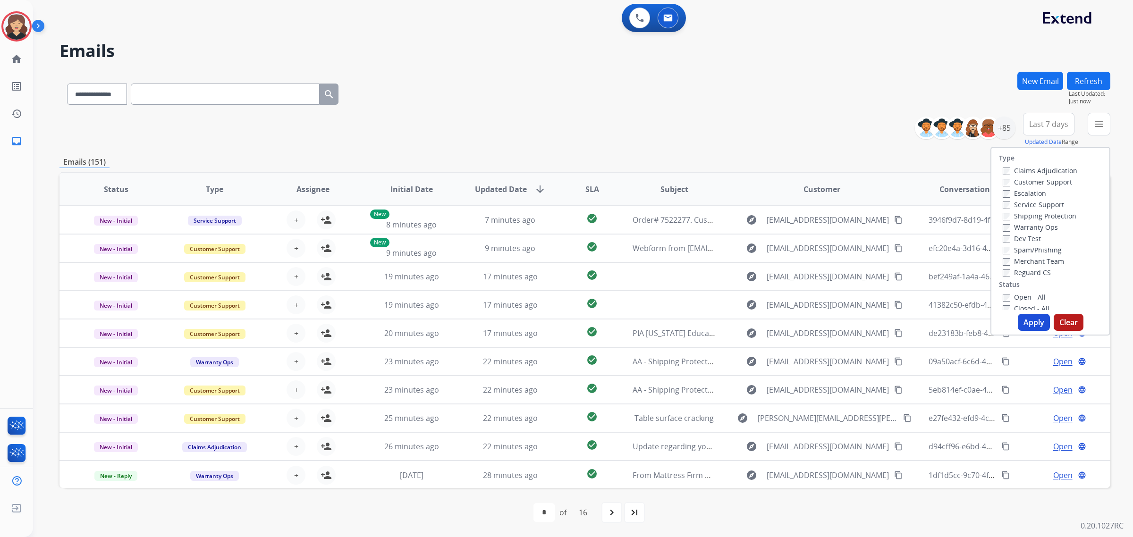 The image size is (1133, 537). I want to click on button: Apply, so click(1034, 322).